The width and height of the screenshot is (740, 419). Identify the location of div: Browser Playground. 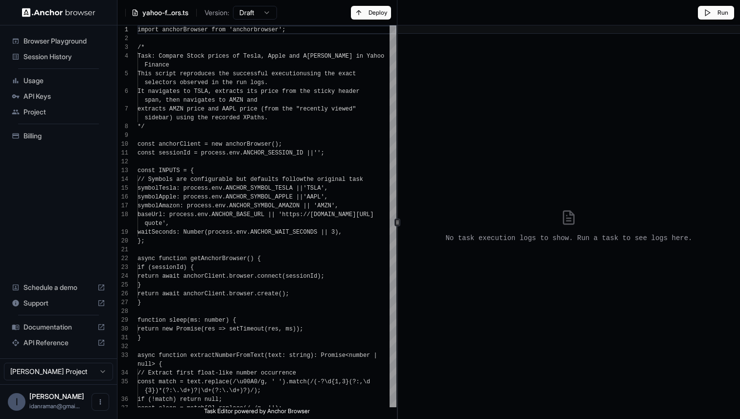
(58, 41).